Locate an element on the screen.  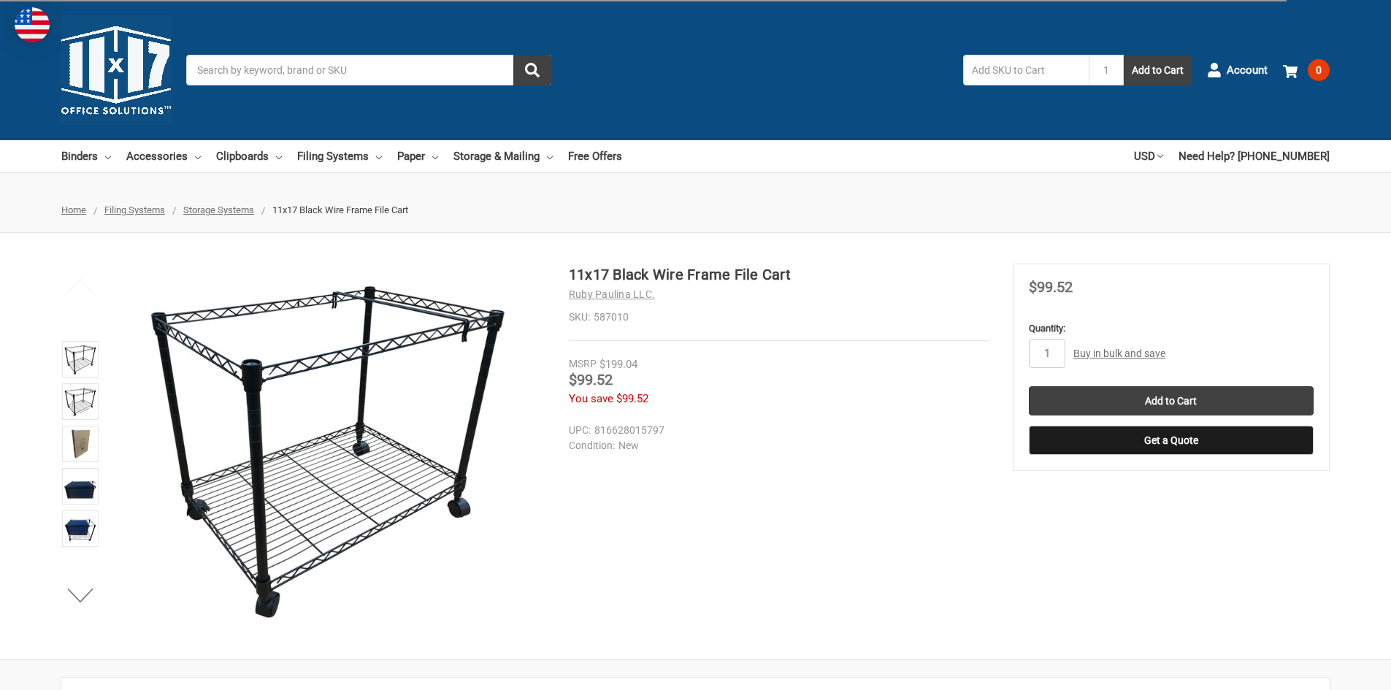
dd: New is located at coordinates (776, 445).